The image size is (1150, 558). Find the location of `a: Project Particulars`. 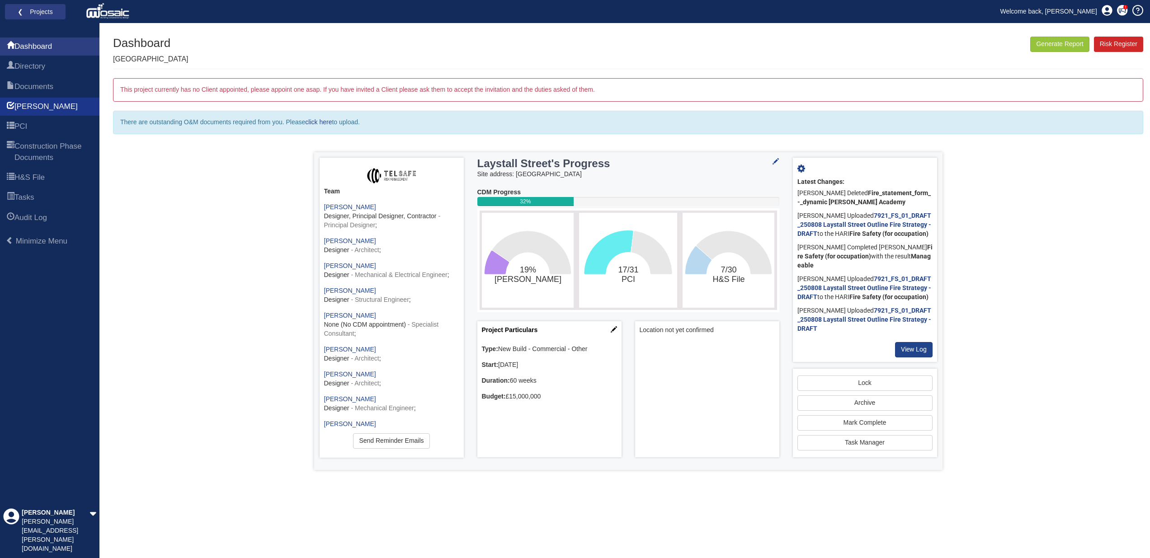

a: Project Particulars is located at coordinates (510, 330).